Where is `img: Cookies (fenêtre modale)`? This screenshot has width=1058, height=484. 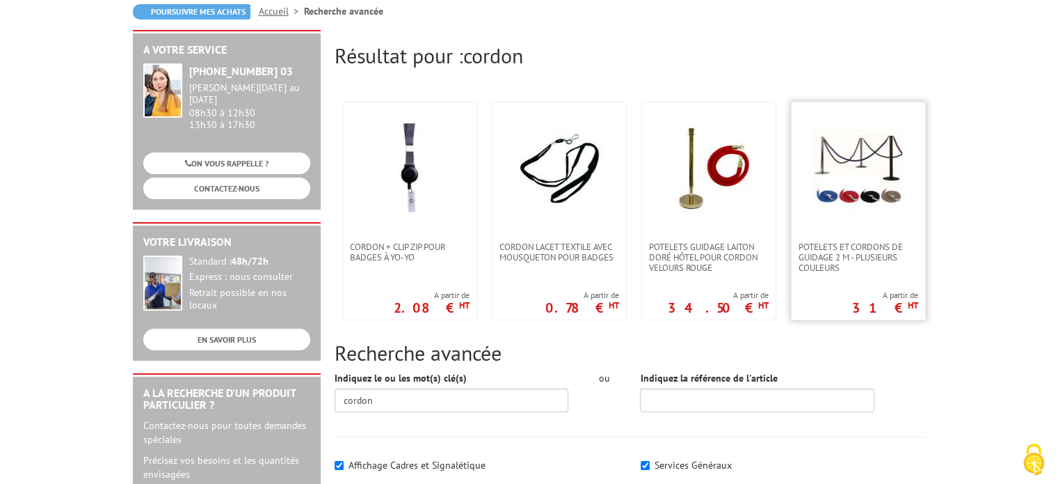 img: Cookies (fenêtre modale) is located at coordinates (1034, 459).